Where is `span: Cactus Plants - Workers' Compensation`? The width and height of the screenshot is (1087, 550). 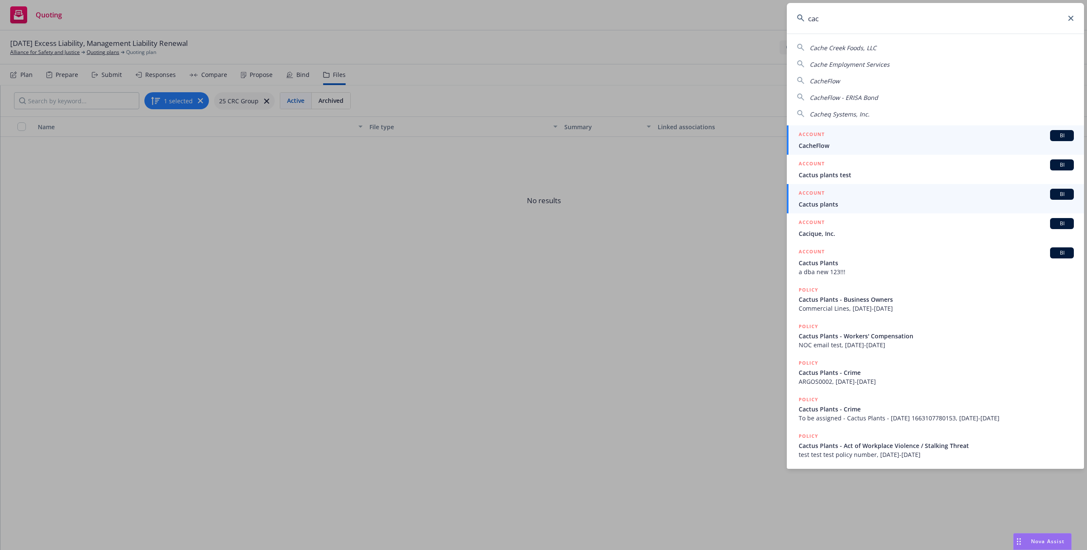 span: Cactus Plants - Workers' Compensation is located at coordinates (937, 336).